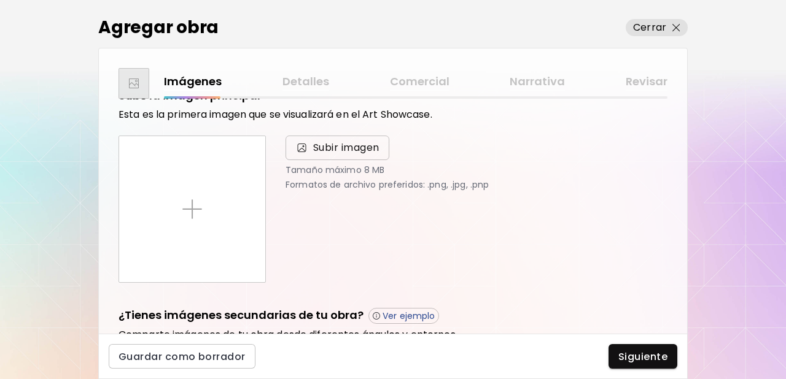  I want to click on h6: Esta es la primera imagen que se visualizará en el Art Showcase., so click(393, 115).